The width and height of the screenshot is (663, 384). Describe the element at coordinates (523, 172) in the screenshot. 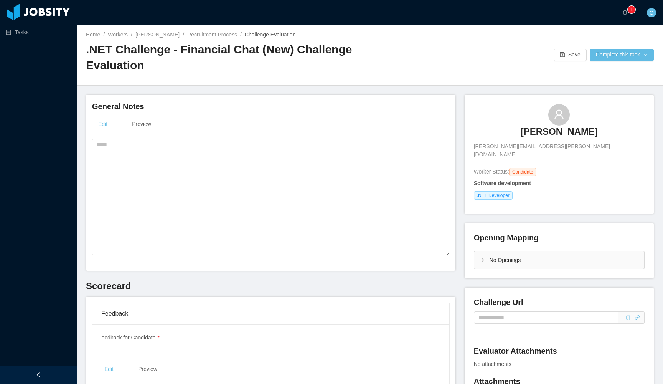

I see `span: Candidate` at that location.